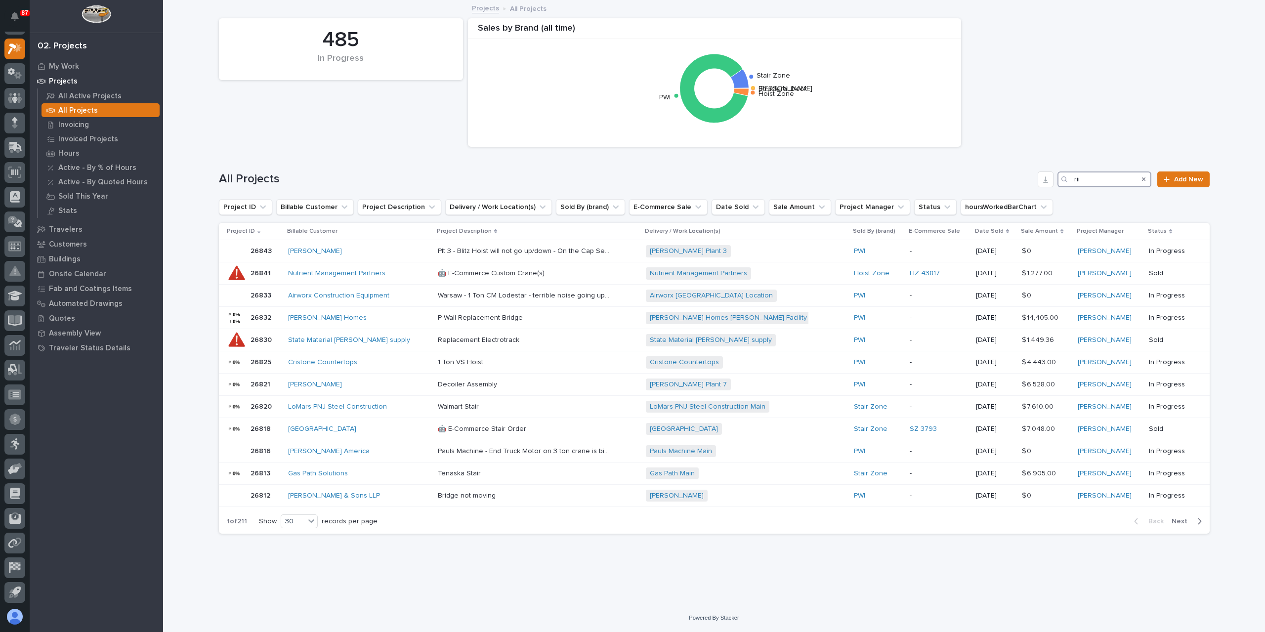 The height and width of the screenshot is (632, 1265). Describe the element at coordinates (1188, 521) in the screenshot. I see `button: Next` at that location.